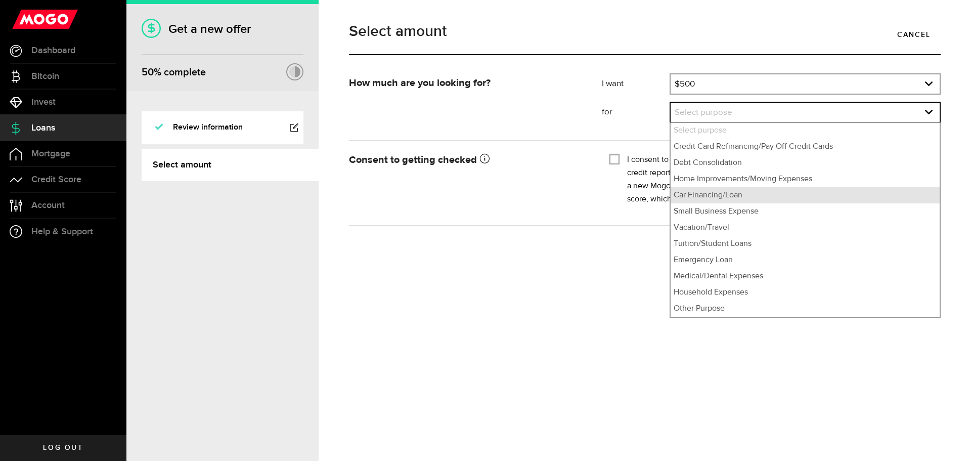  What do you see at coordinates (419, 160) in the screenshot?
I see `strong: Consent to getting checked` at bounding box center [419, 160].